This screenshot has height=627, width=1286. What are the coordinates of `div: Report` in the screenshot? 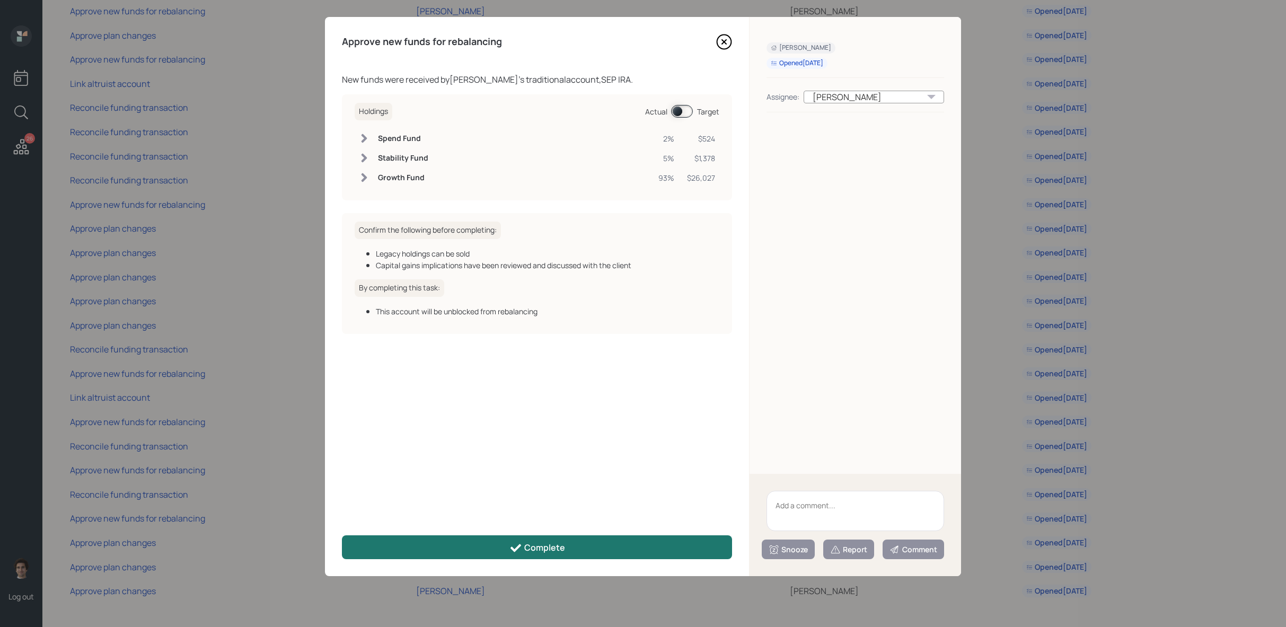 It's located at (849, 550).